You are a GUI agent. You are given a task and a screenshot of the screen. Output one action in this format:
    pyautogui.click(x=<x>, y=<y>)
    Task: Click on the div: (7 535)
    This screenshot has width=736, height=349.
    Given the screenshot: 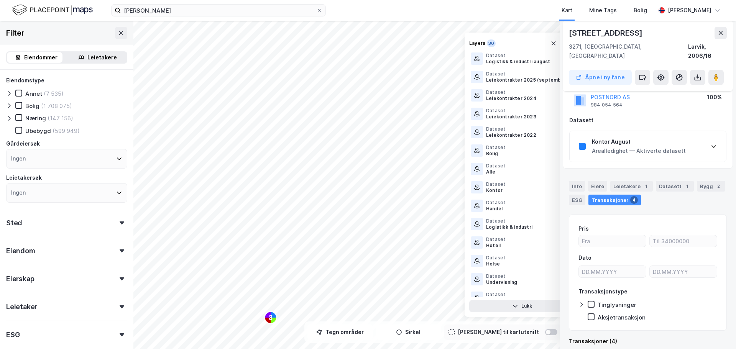 What is the action you would take?
    pyautogui.click(x=54, y=94)
    